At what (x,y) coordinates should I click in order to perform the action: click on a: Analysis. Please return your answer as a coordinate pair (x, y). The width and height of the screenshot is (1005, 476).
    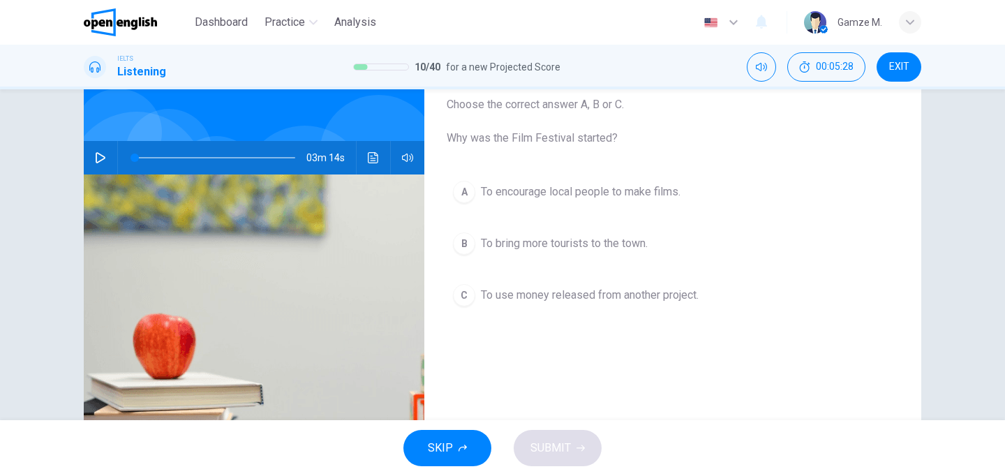
    Looking at the image, I should click on (355, 22).